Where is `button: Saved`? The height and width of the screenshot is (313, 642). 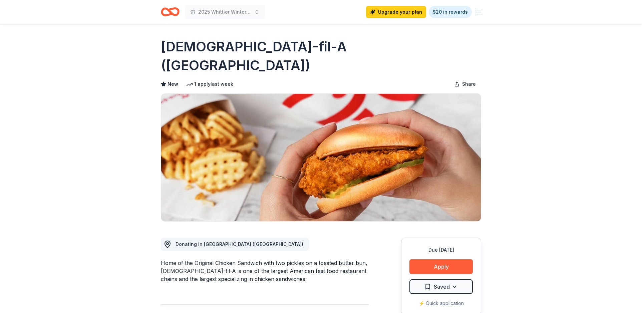 button: Saved is located at coordinates (441, 286).